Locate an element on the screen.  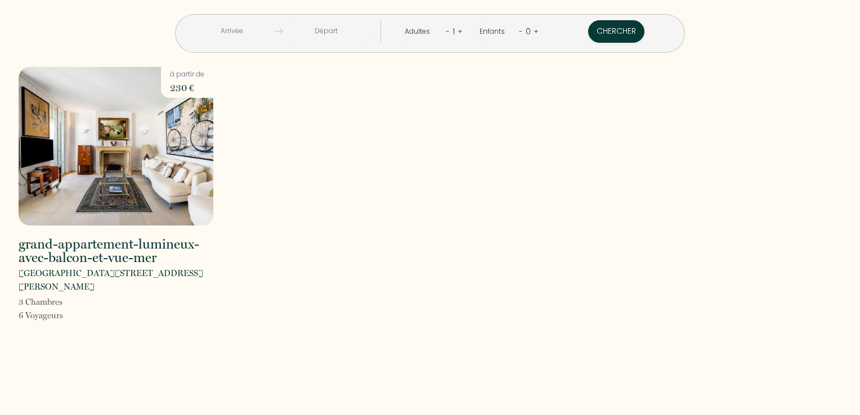
div: Enfants is located at coordinates (494, 32).